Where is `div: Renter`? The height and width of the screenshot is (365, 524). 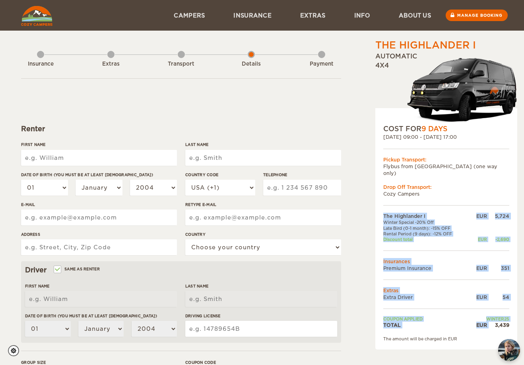 div: Renter is located at coordinates (181, 129).